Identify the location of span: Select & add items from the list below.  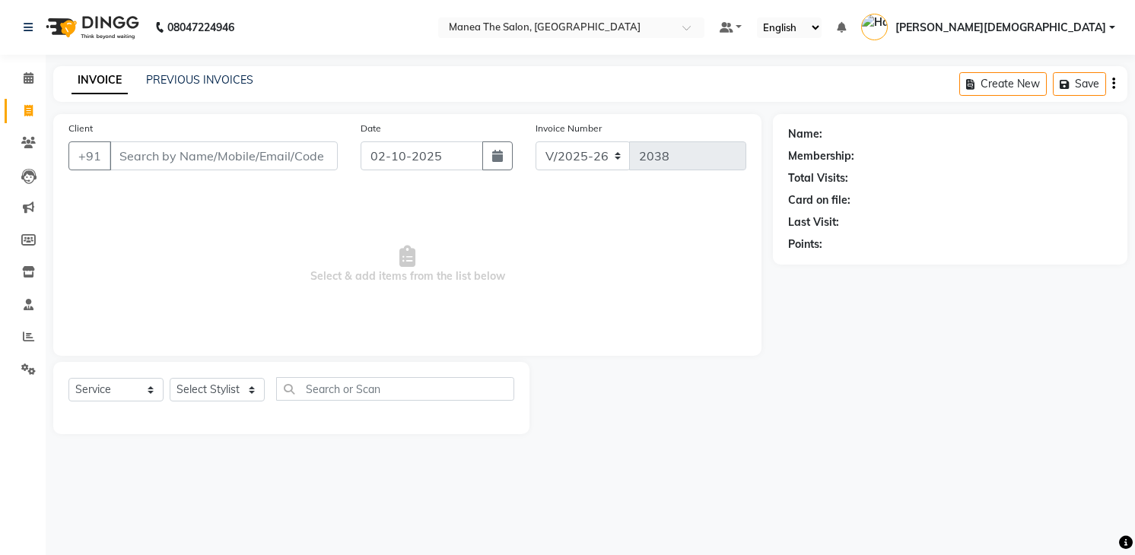
(407, 265).